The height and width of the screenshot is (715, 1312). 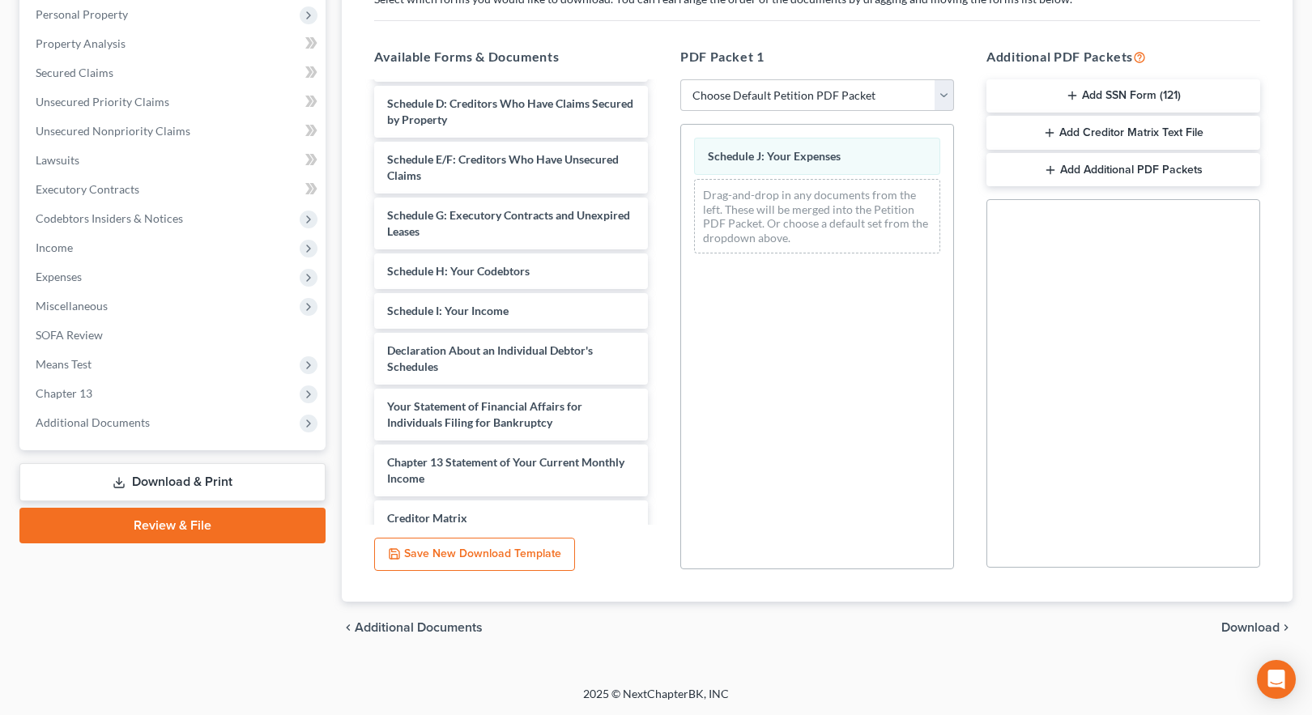 What do you see at coordinates (511, 57) in the screenshot?
I see `h5: Available Forms & Documents` at bounding box center [511, 57].